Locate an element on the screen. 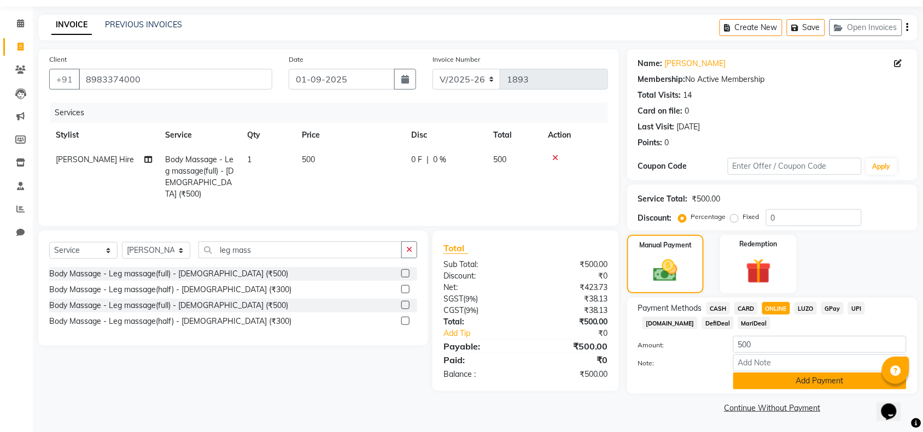 The image size is (923, 432). input: Add Note is located at coordinates (819, 363).